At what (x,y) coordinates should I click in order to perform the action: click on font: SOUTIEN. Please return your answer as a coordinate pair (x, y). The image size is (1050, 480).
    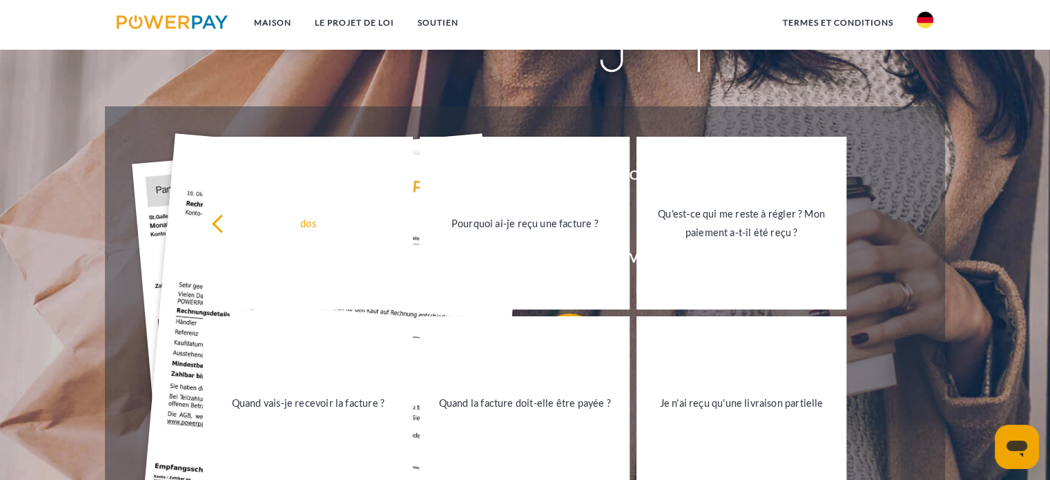
    Looking at the image, I should click on (437, 22).